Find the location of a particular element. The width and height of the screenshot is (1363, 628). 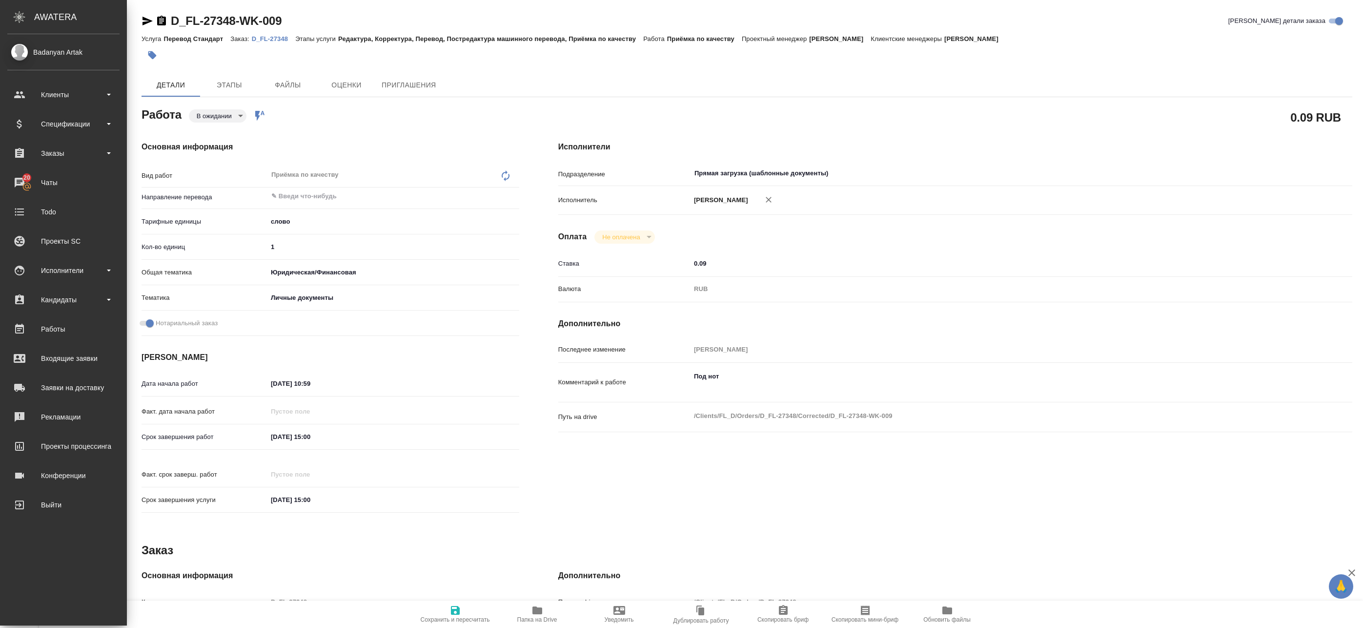

p: Перевод Стандарт is located at coordinates (197, 39).